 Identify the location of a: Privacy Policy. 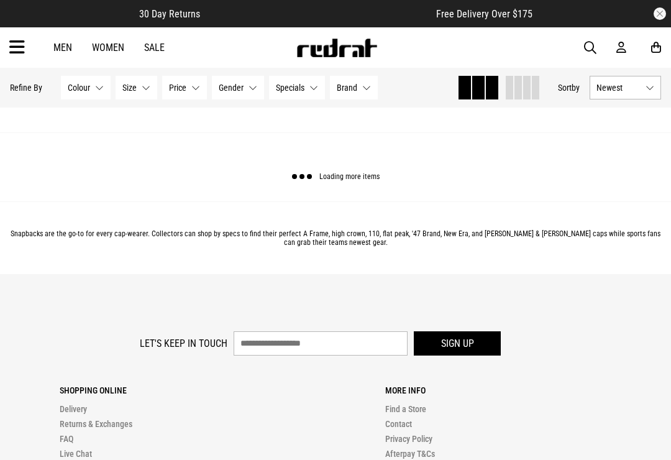
(409, 439).